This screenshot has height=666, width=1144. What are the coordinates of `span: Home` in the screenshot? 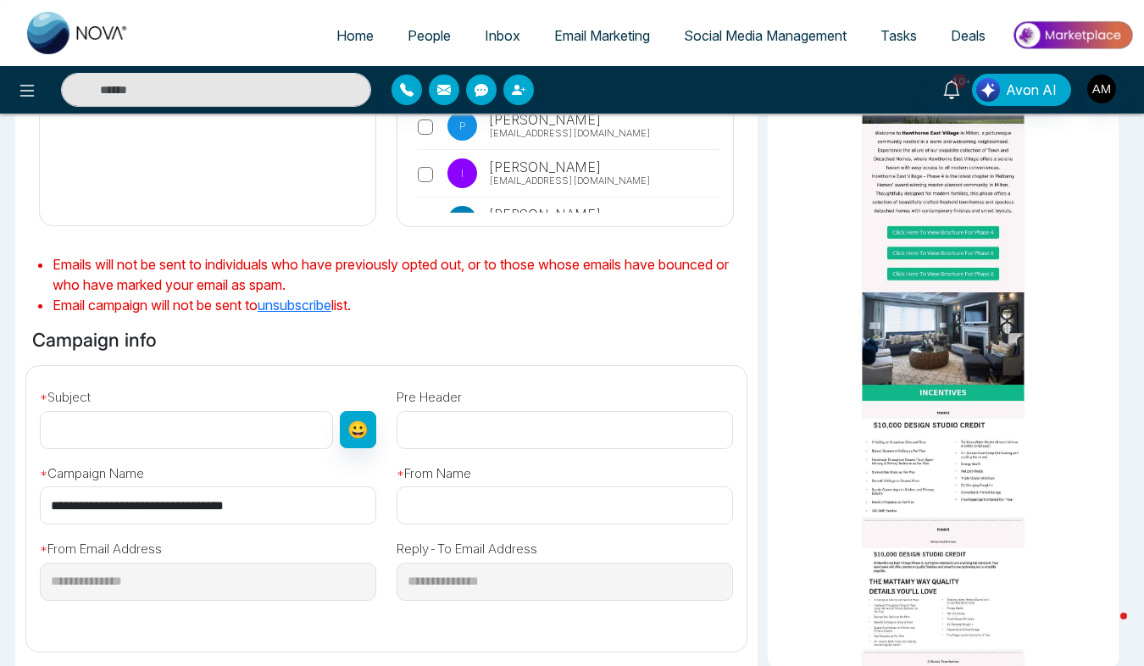 It's located at (355, 36).